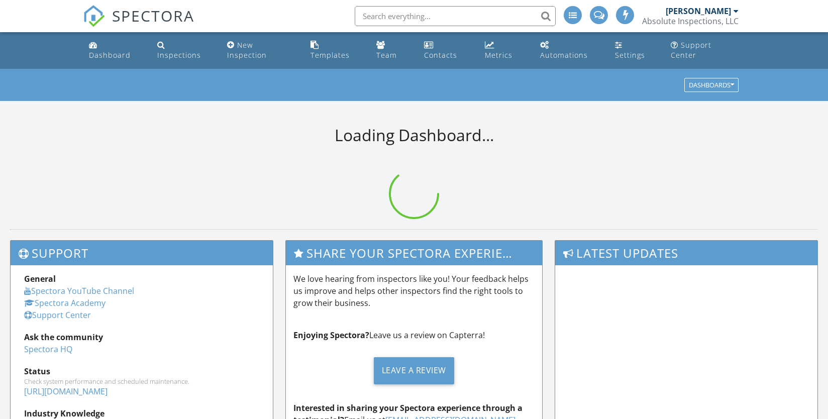  What do you see at coordinates (569, 50) in the screenshot?
I see `a: Automations (Advanced)` at bounding box center [569, 50].